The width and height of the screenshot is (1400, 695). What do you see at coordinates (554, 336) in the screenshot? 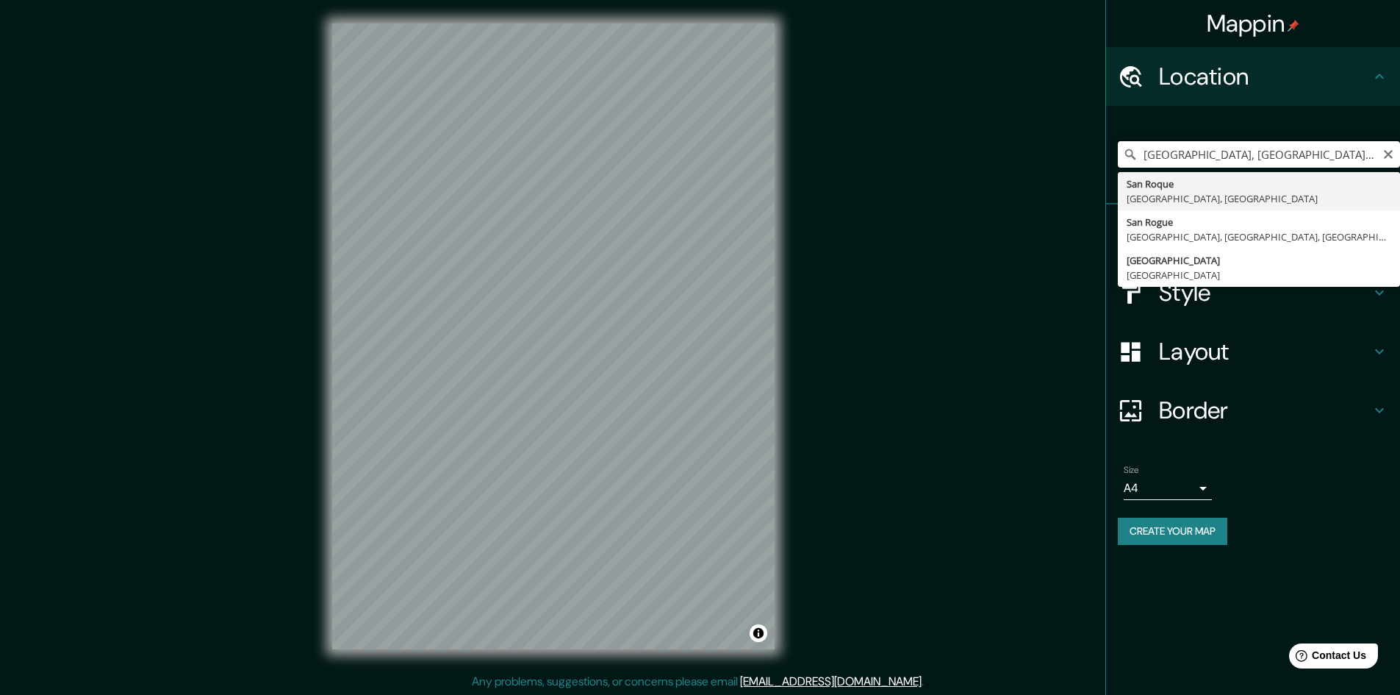
I see `canvas: Map` at bounding box center [554, 336].